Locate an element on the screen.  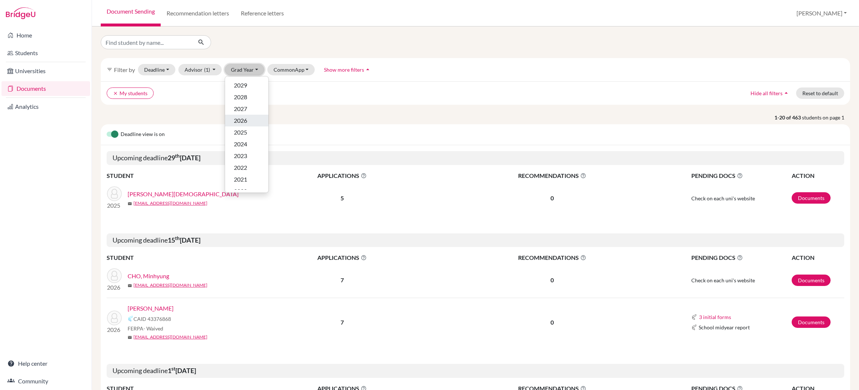
a: Students is located at coordinates (46, 53).